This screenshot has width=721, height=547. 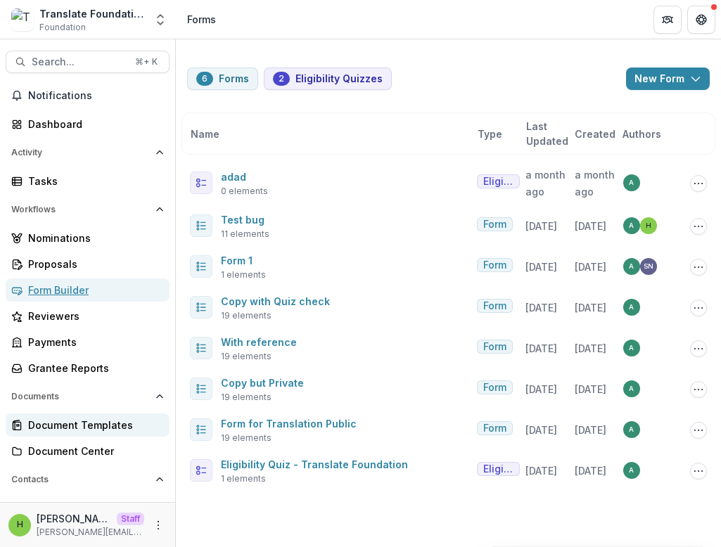 I want to click on a: Form for Translation Public, so click(x=288, y=423).